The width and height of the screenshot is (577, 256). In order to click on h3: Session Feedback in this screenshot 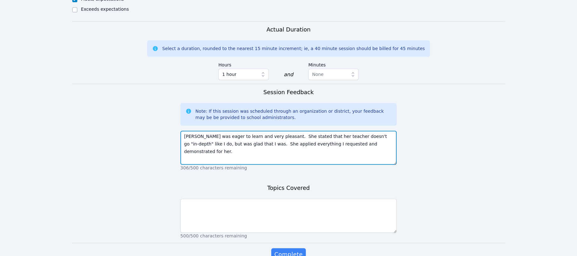, I will do `click(289, 92)`.